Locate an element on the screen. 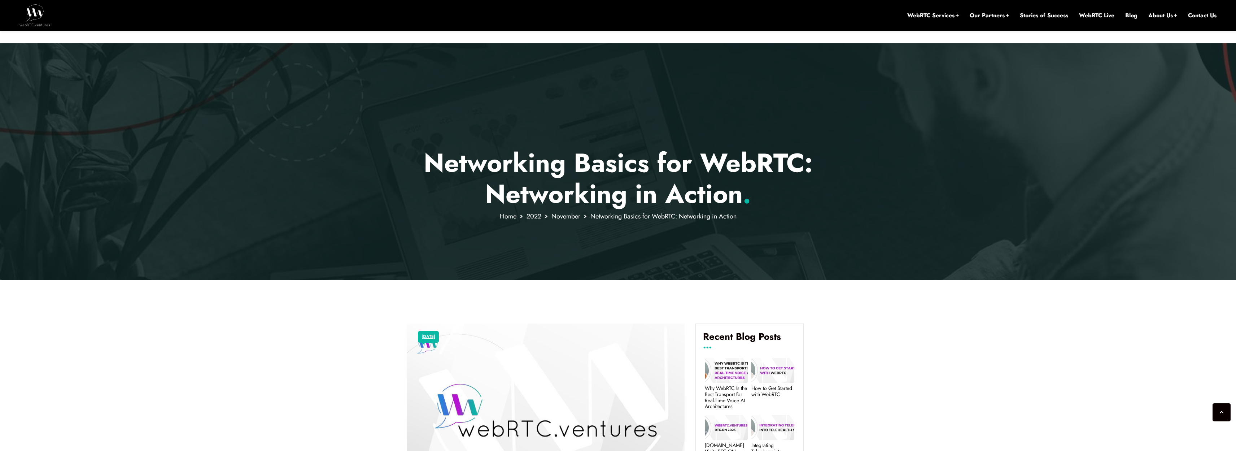  a: How to Get Started with WebRTC is located at coordinates (773, 391).